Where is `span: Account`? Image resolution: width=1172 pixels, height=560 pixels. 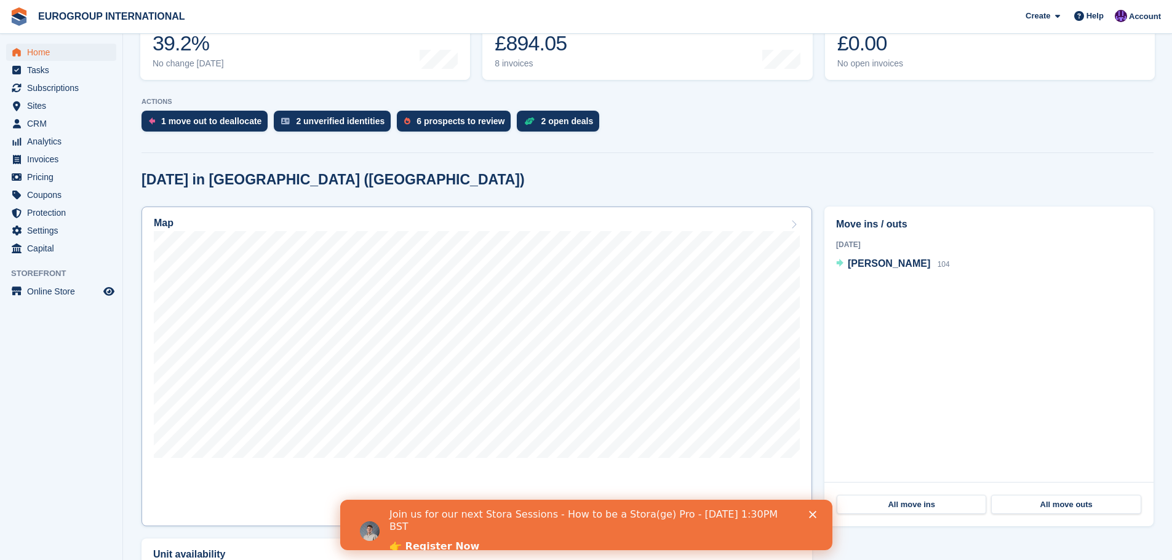 span: Account is located at coordinates (1145, 17).